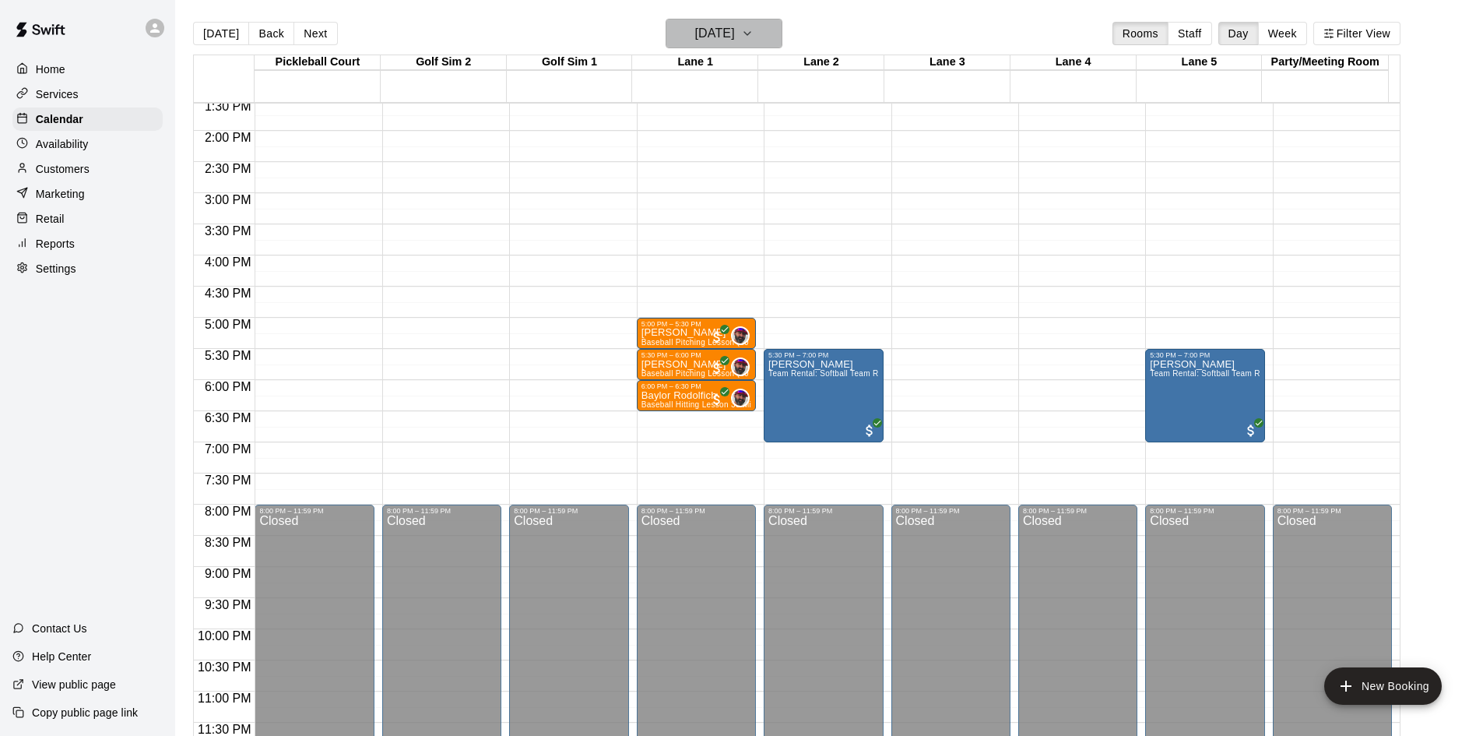 The image size is (1483, 736). Describe the element at coordinates (57, 94) in the screenshot. I see `p: Services` at that location.